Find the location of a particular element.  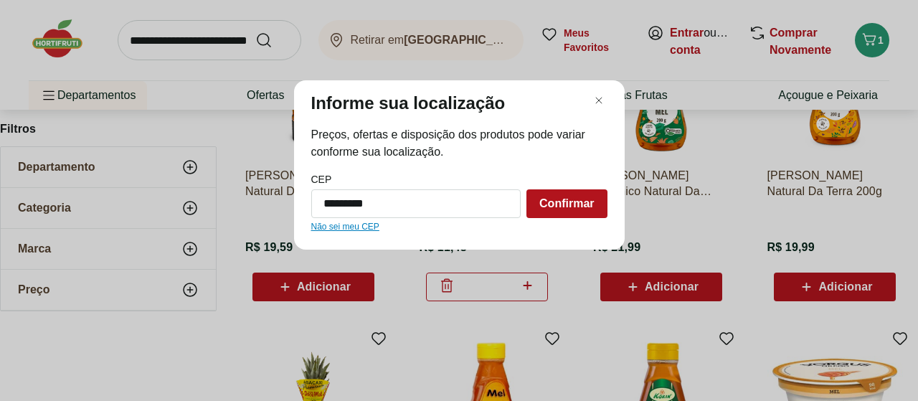

span: Preços, ofertas e disposição dos produtos pode variar conforme sua localização. is located at coordinates (459, 143).